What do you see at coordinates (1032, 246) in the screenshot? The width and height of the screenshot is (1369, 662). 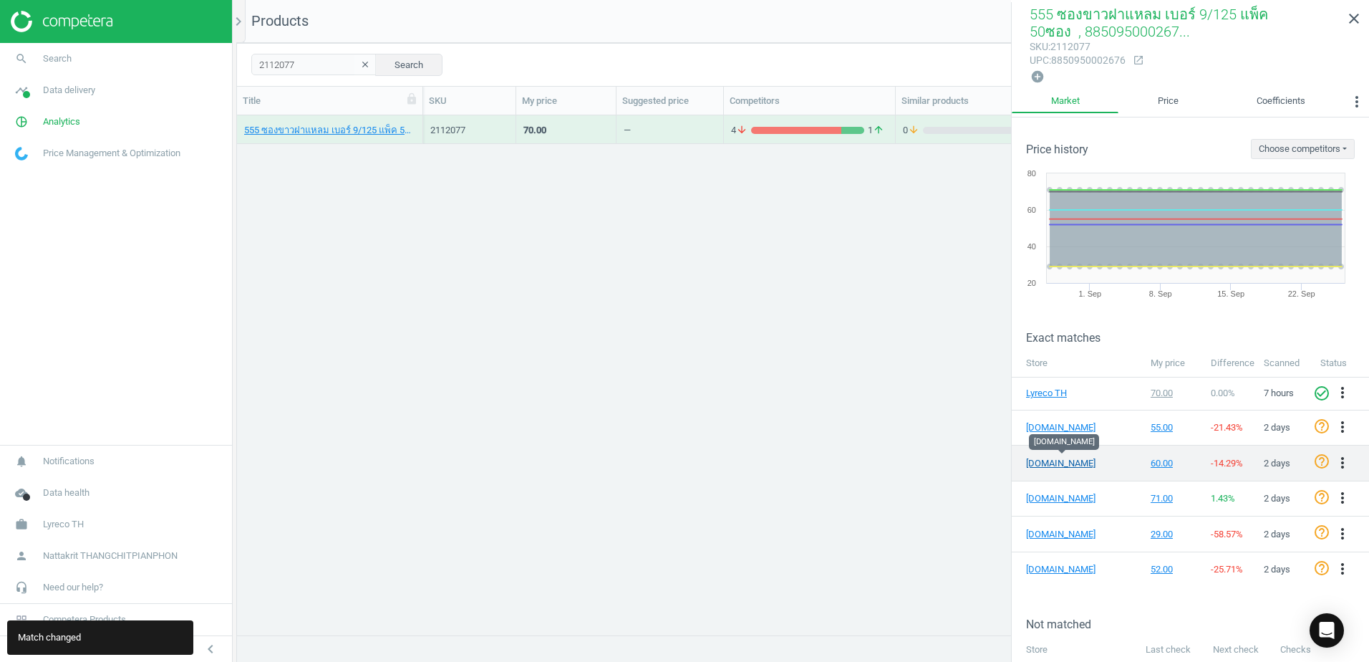 I see `text: 40` at bounding box center [1032, 246].